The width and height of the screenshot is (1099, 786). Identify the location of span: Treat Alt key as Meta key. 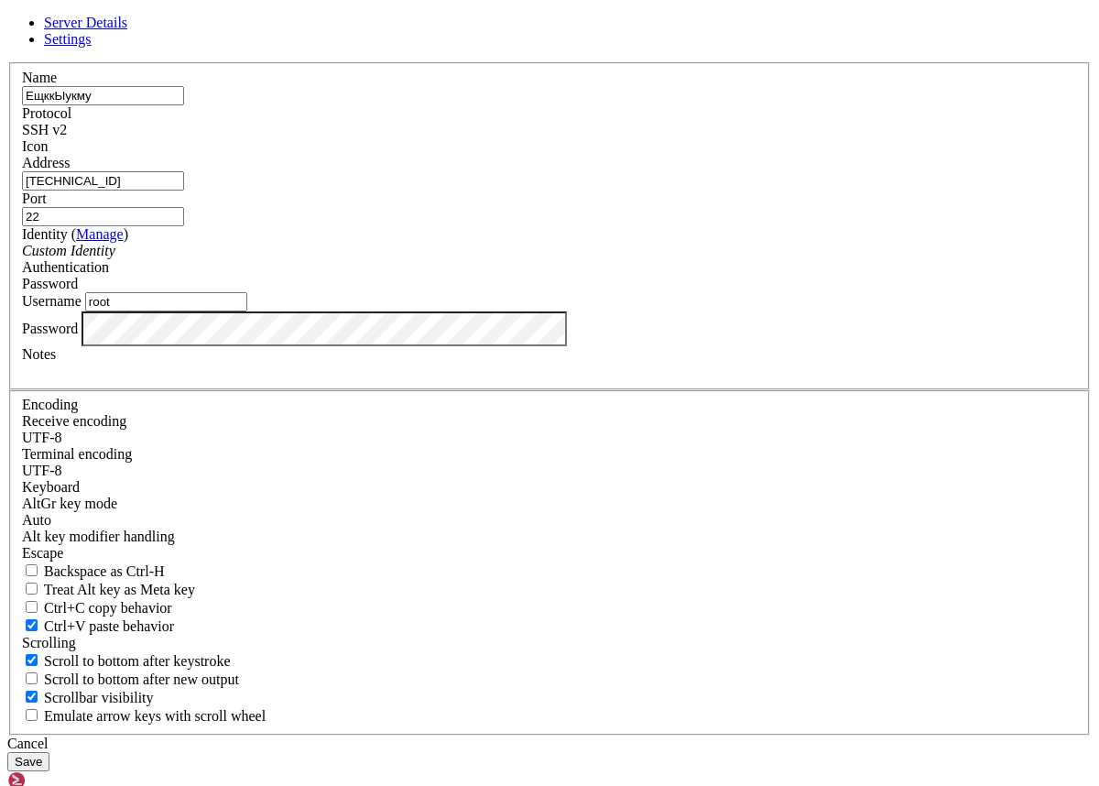
(119, 589).